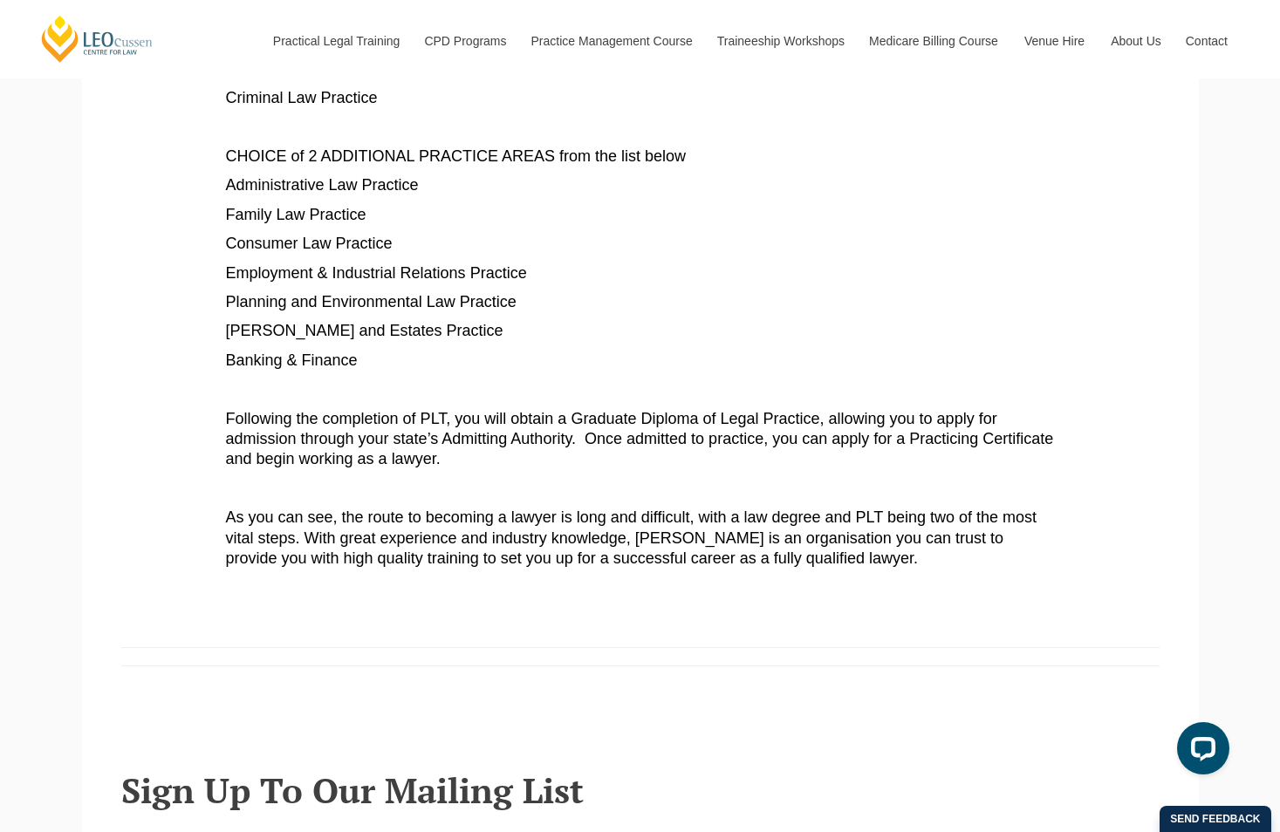 The image size is (1280, 832). What do you see at coordinates (780, 41) in the screenshot?
I see `a: Traineeship Workshops` at bounding box center [780, 41].